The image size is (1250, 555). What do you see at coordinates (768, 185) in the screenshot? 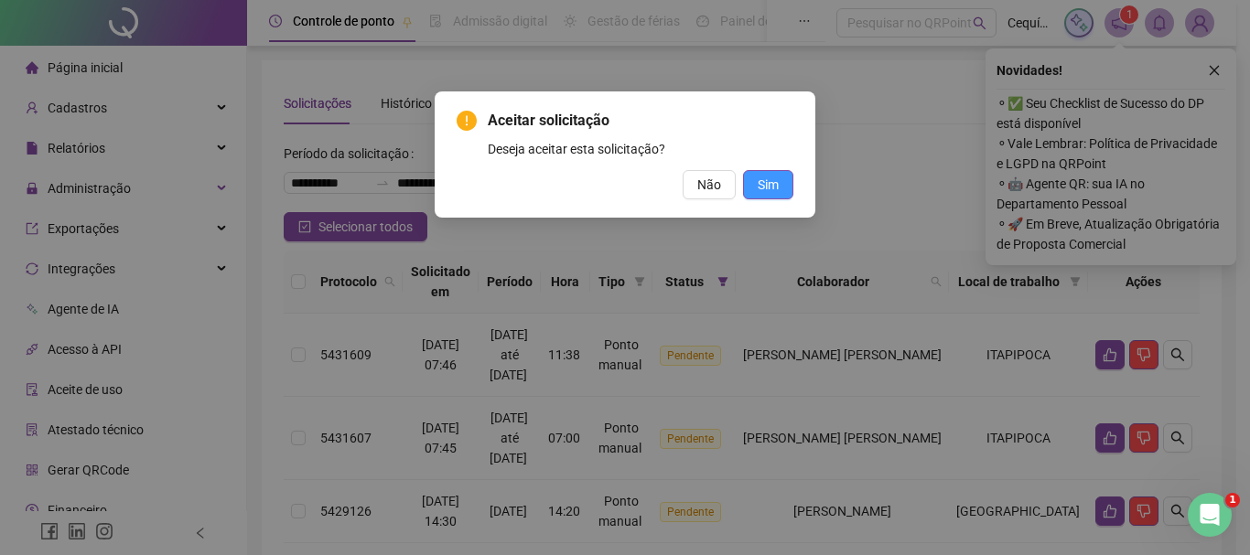
I see `span: Sim` at bounding box center [768, 185].